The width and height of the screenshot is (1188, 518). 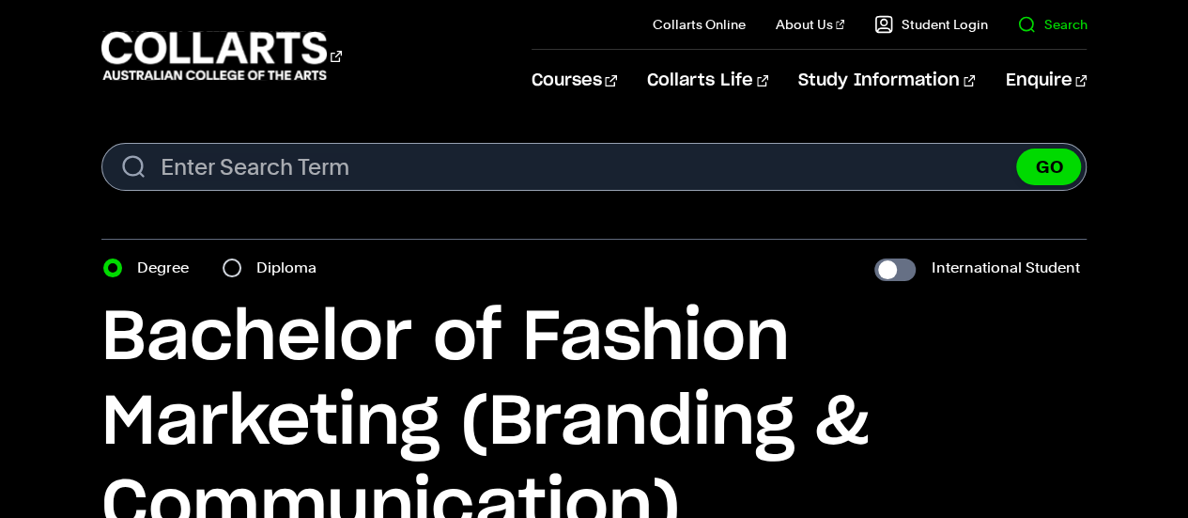 What do you see at coordinates (699, 24) in the screenshot?
I see `a: Collarts Online` at bounding box center [699, 24].